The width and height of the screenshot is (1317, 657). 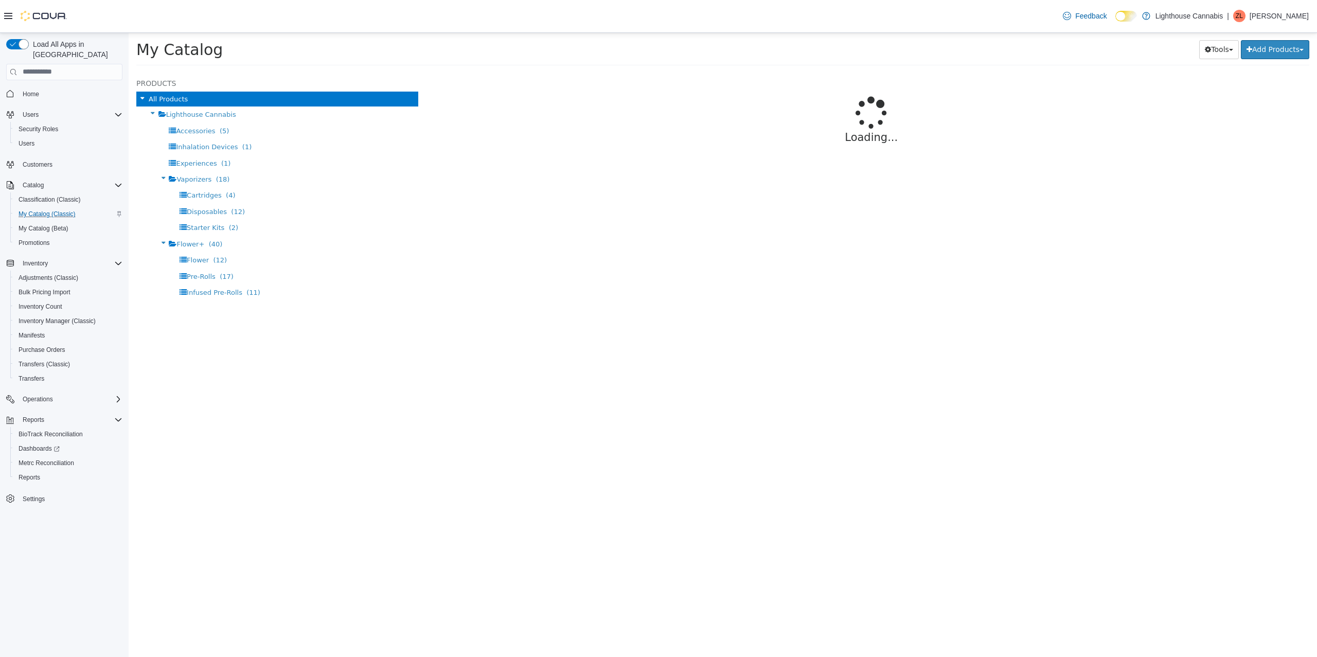 I want to click on a: Promotions, so click(x=34, y=243).